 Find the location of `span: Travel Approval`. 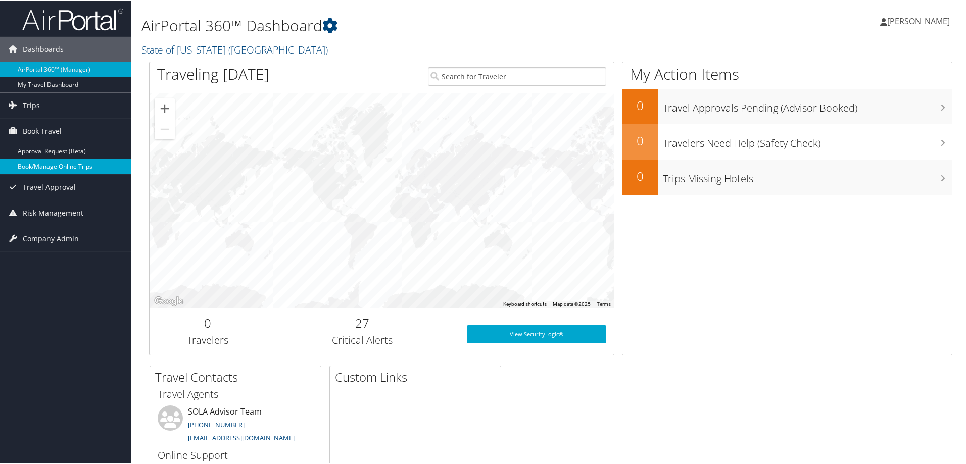

span: Travel Approval is located at coordinates (49, 186).